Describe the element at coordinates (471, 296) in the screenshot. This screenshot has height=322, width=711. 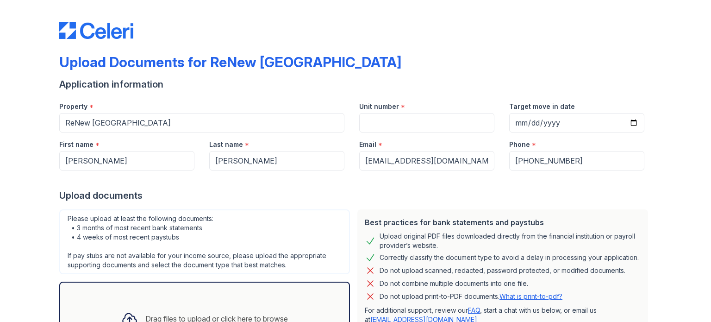
I see `p: Do not upload print-to-PDF documents.` at that location.